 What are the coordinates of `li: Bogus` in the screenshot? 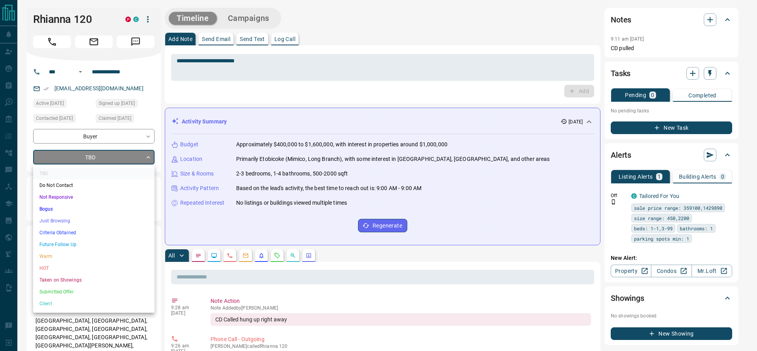 It's located at (94, 209).